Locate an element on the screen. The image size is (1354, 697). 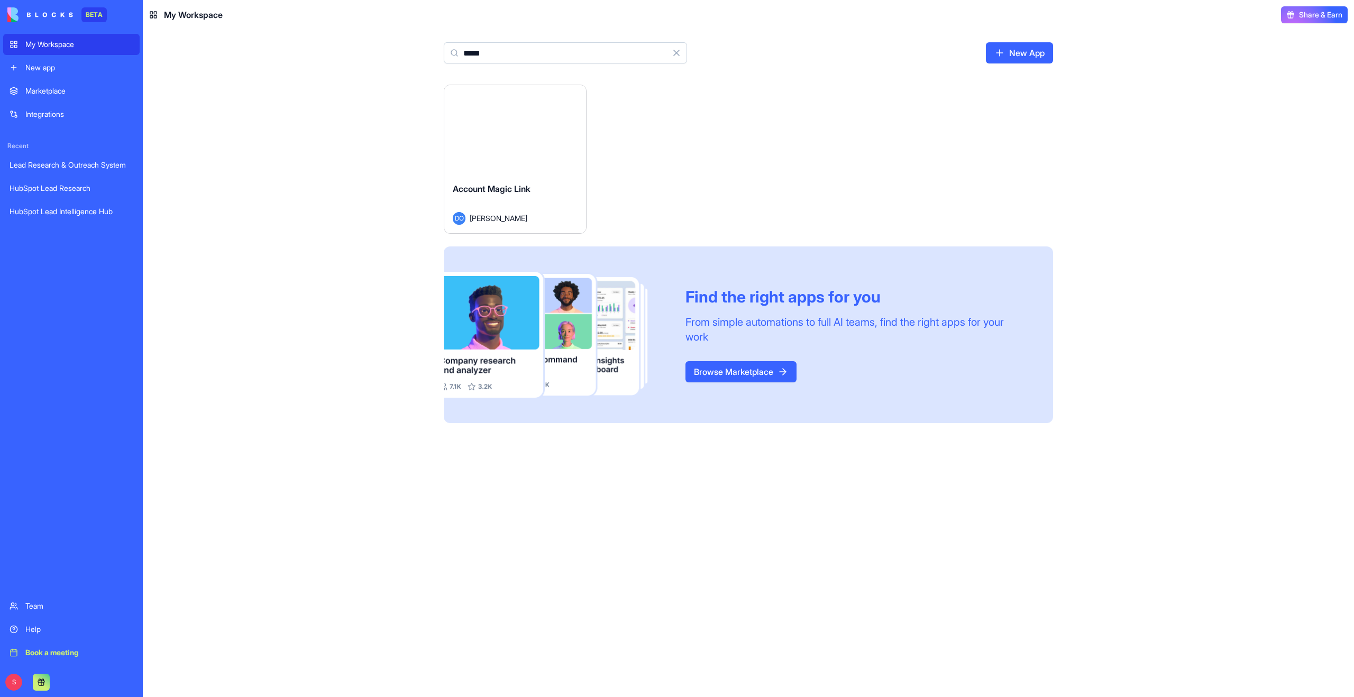
div: From simple automations to full AI teams, find the right apps for your work is located at coordinates (856, 329).